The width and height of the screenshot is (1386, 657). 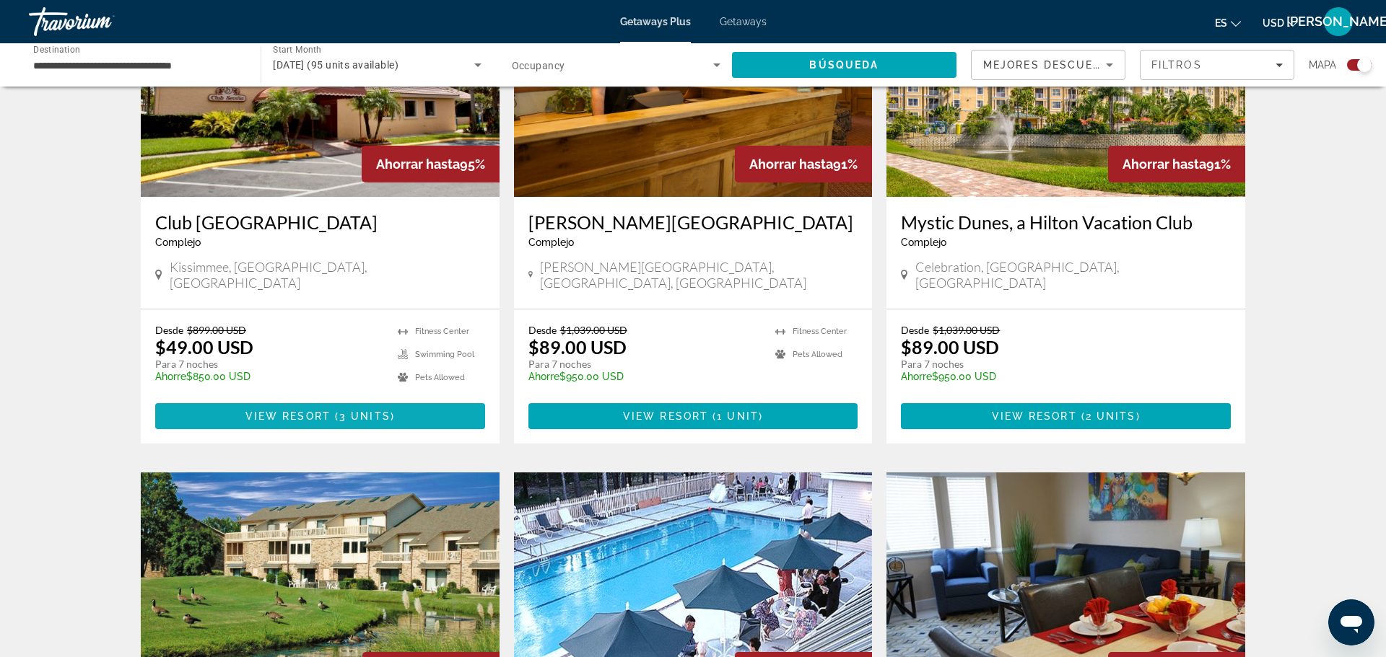 I want to click on span: $899.00 USD, so click(x=216, y=330).